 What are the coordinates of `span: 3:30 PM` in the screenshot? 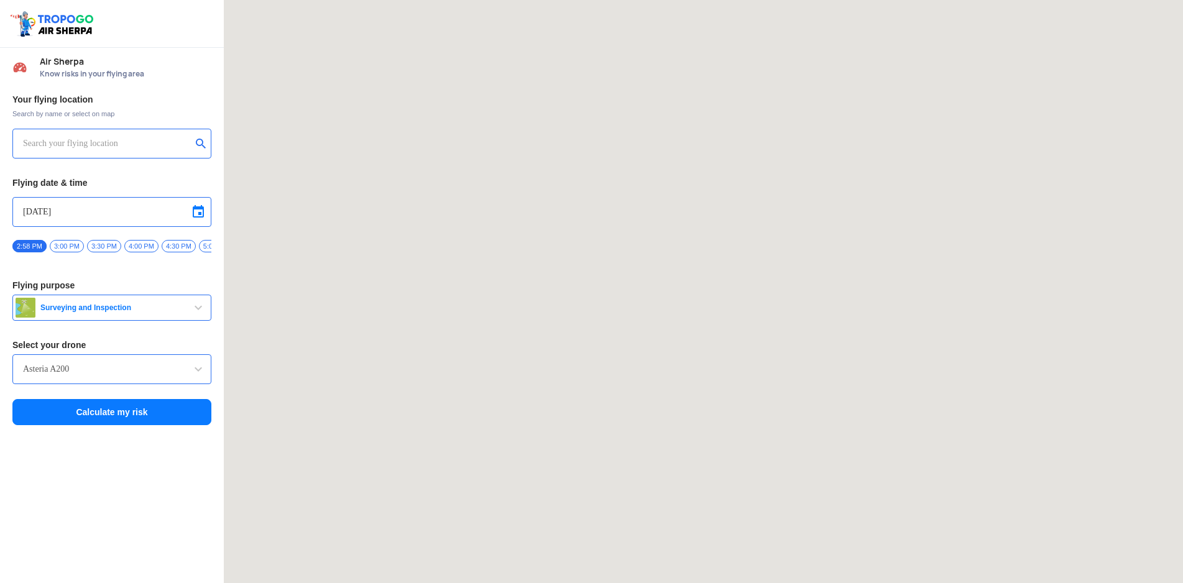 It's located at (104, 246).